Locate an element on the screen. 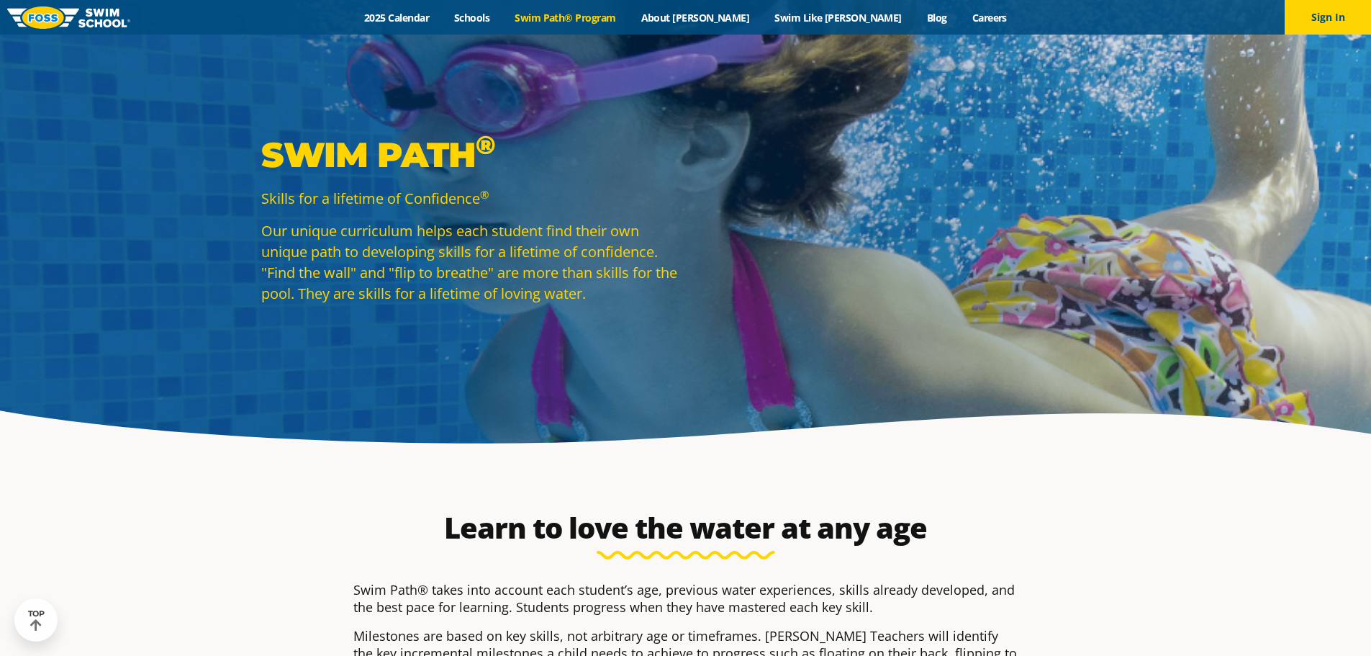  p: Swim Path is located at coordinates (470, 155).